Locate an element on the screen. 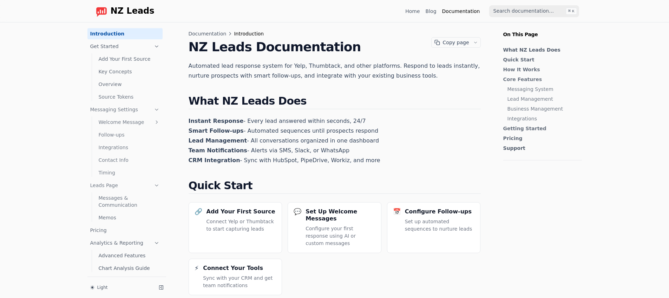 The image size is (669, 298). p: - Every lead answered within seconds, 24/7 - Automated sequences until prospects respond - All co... is located at coordinates (334, 141).